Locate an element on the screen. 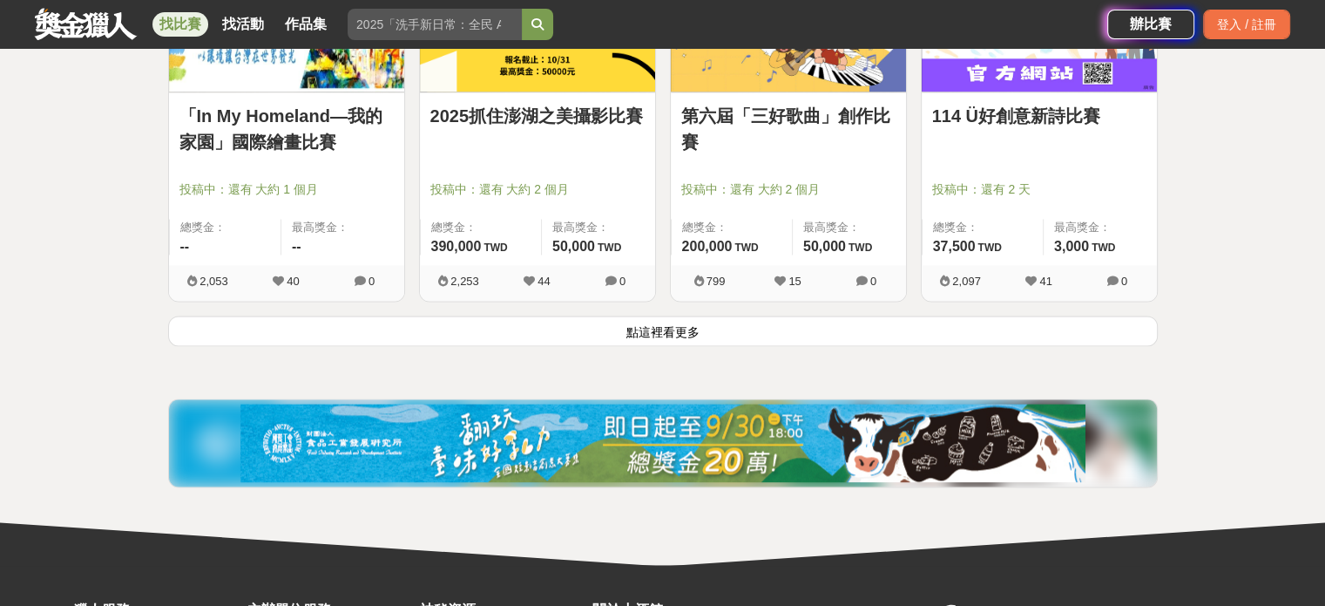 The height and width of the screenshot is (606, 1325). button: 點這裡看更多 is located at coordinates (663, 330).